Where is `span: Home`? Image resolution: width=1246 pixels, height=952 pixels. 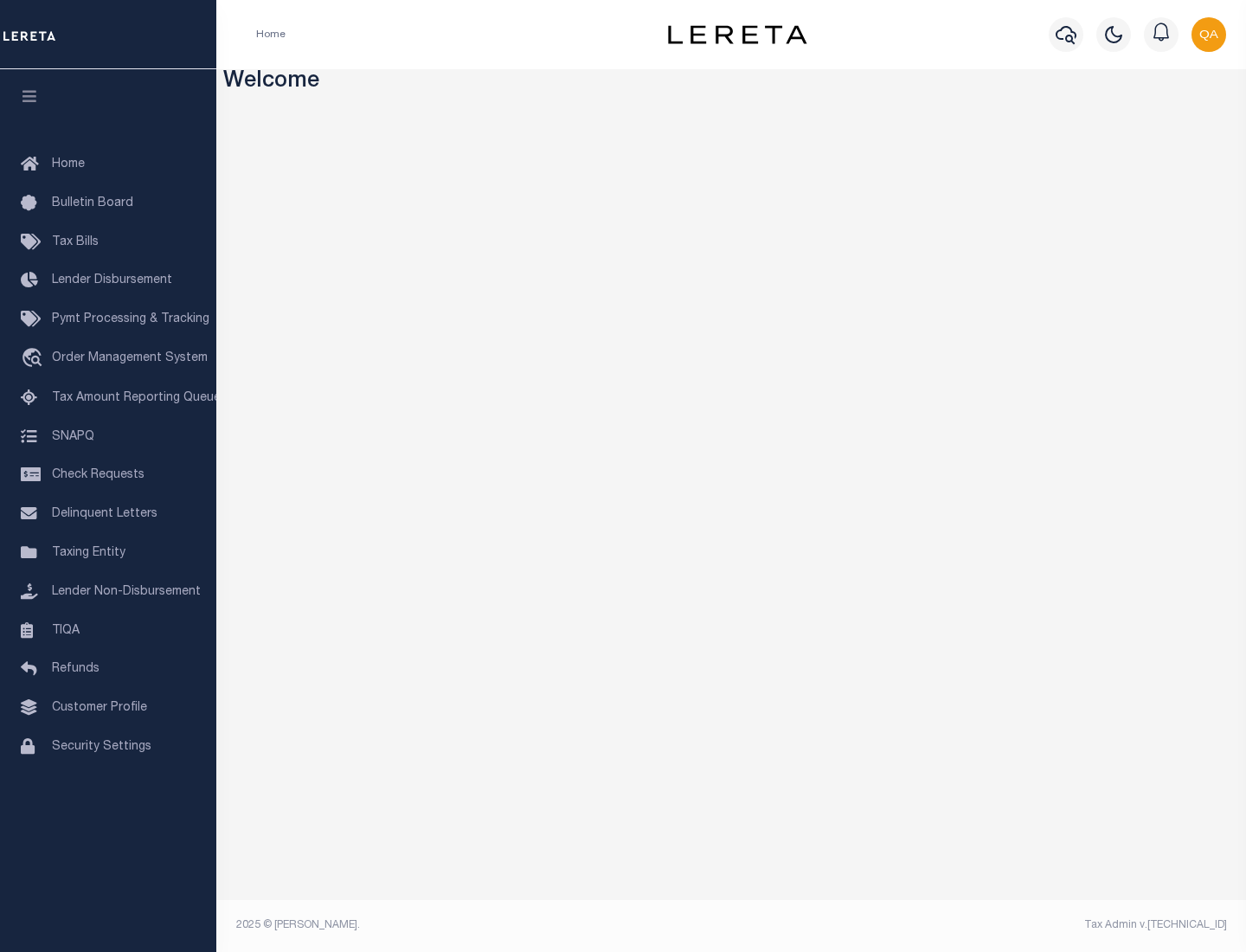
span: Home is located at coordinates (69, 164).